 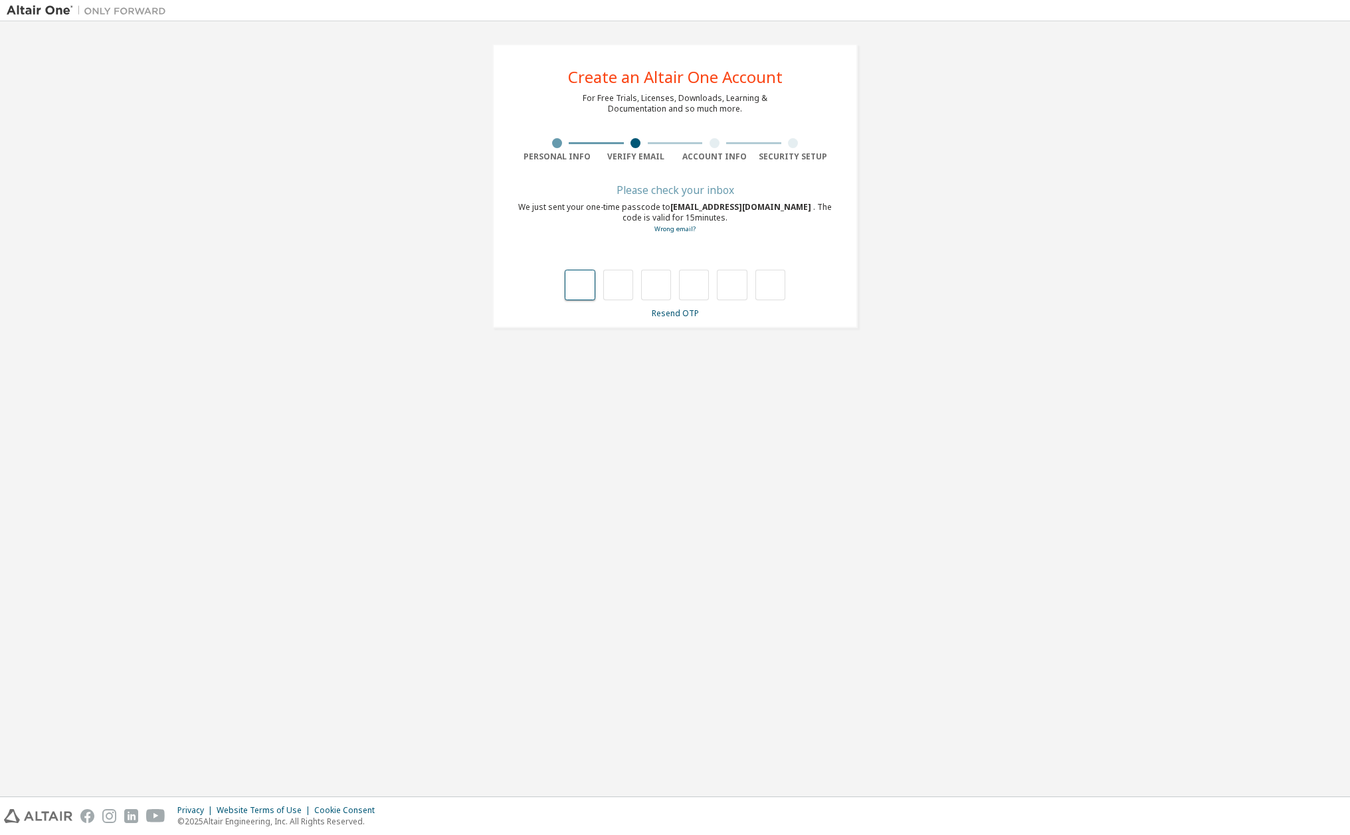 I want to click on img: linkedin.svg, so click(x=131, y=816).